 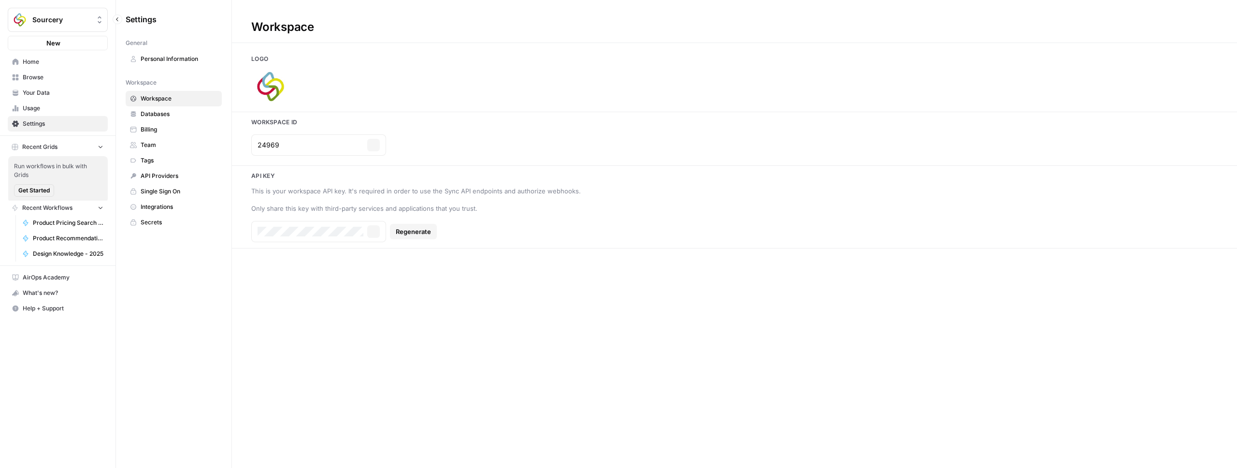 What do you see at coordinates (173, 145) in the screenshot?
I see `a: Team` at bounding box center [173, 145].